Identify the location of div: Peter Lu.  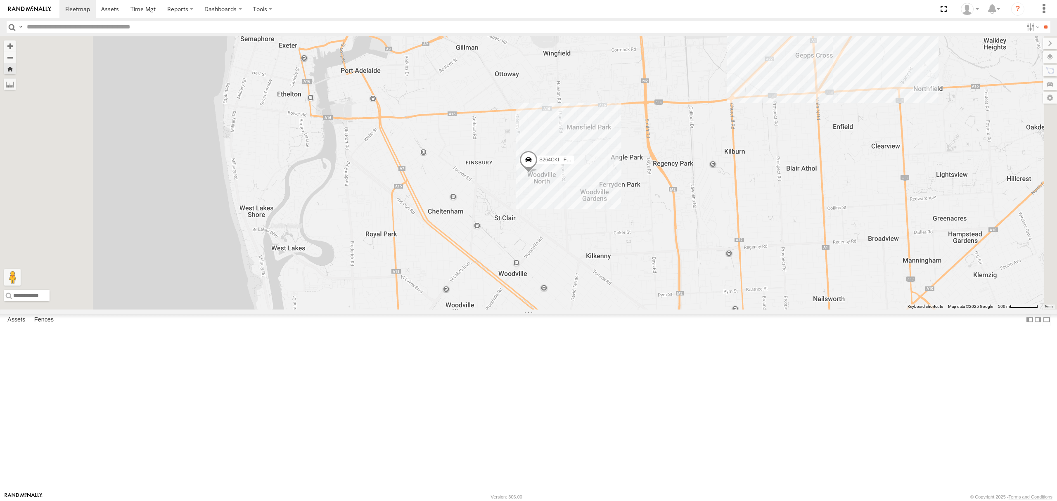
(970, 9).